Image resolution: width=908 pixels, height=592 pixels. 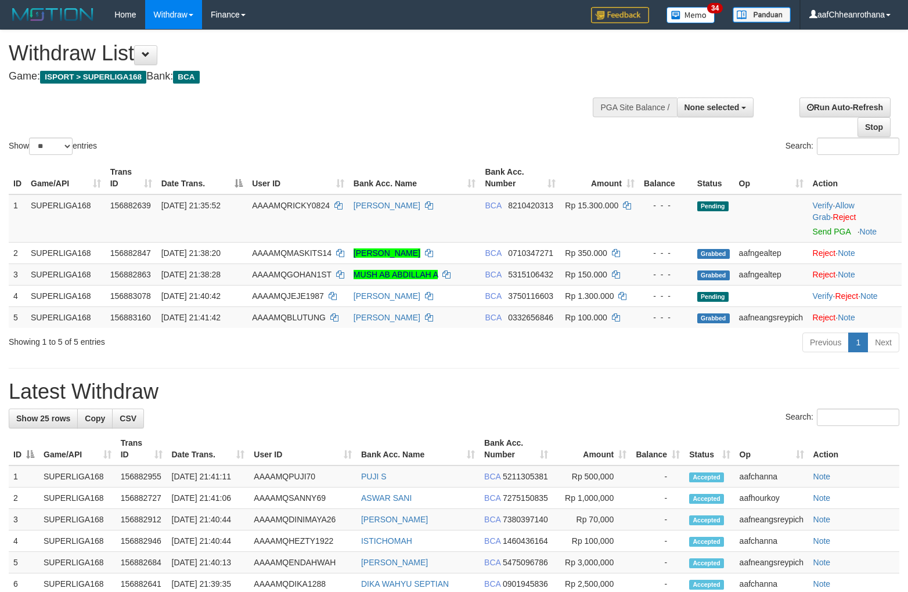 I want to click on span: Copy 5315106432 to clipboard, so click(x=531, y=275).